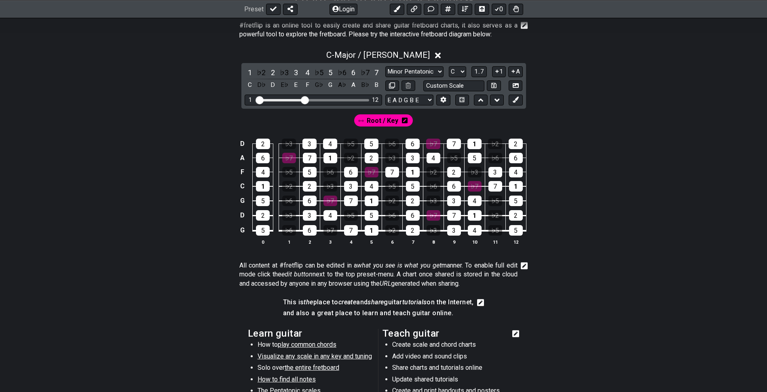 This screenshot has width=767, height=392. What do you see at coordinates (375, 302) in the screenshot?
I see `em: share` at bounding box center [375, 302].